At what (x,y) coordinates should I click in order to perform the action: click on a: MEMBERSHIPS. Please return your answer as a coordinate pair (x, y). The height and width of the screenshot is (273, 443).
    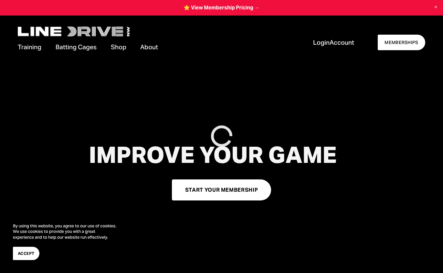
    Looking at the image, I should click on (402, 42).